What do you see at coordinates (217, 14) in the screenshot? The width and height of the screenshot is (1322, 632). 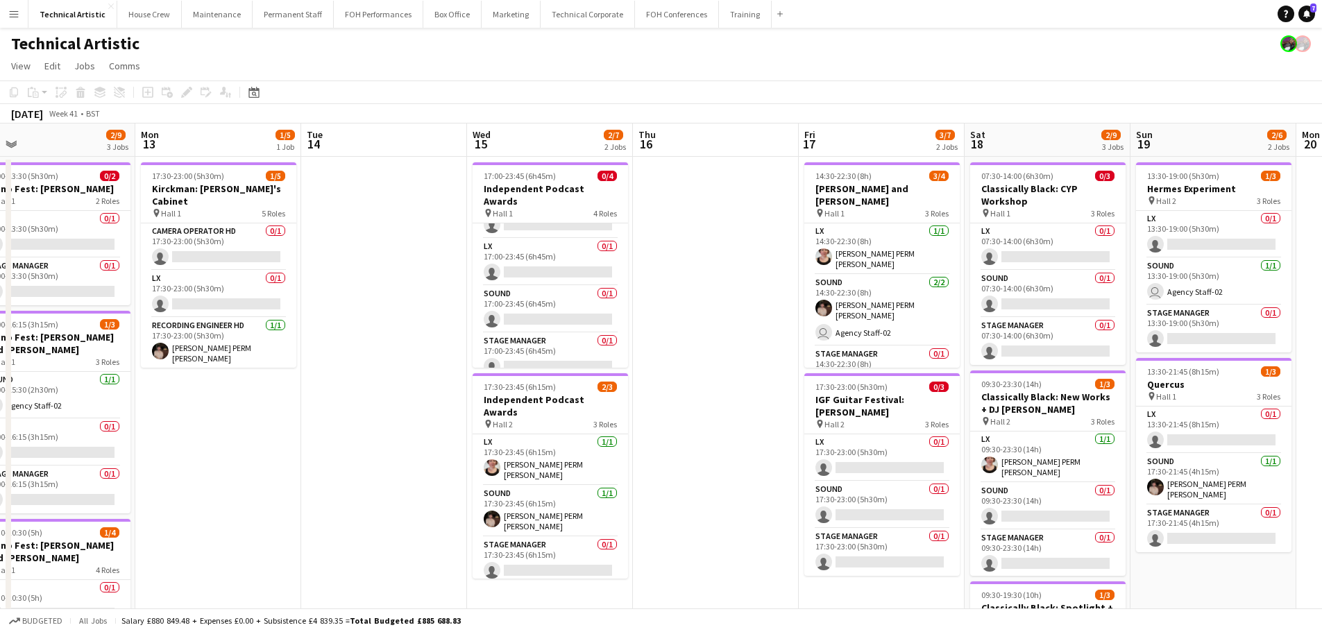 I see `button: Maintenance` at bounding box center [217, 14].